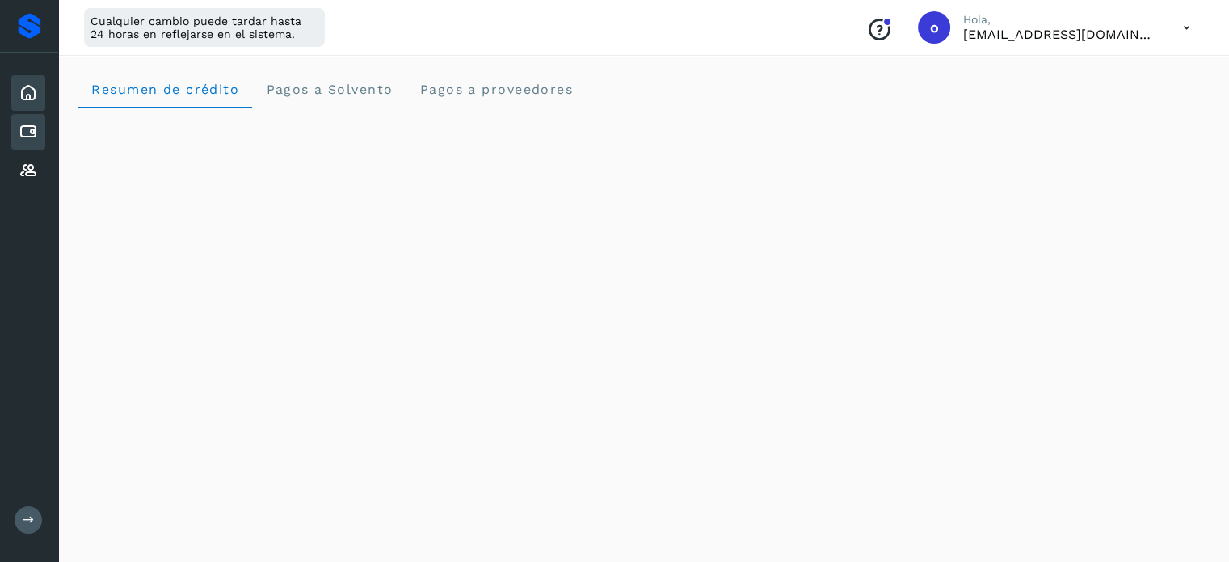 This screenshot has width=1229, height=562. Describe the element at coordinates (28, 132) in the screenshot. I see `div: Cuentas por pagar` at that location.